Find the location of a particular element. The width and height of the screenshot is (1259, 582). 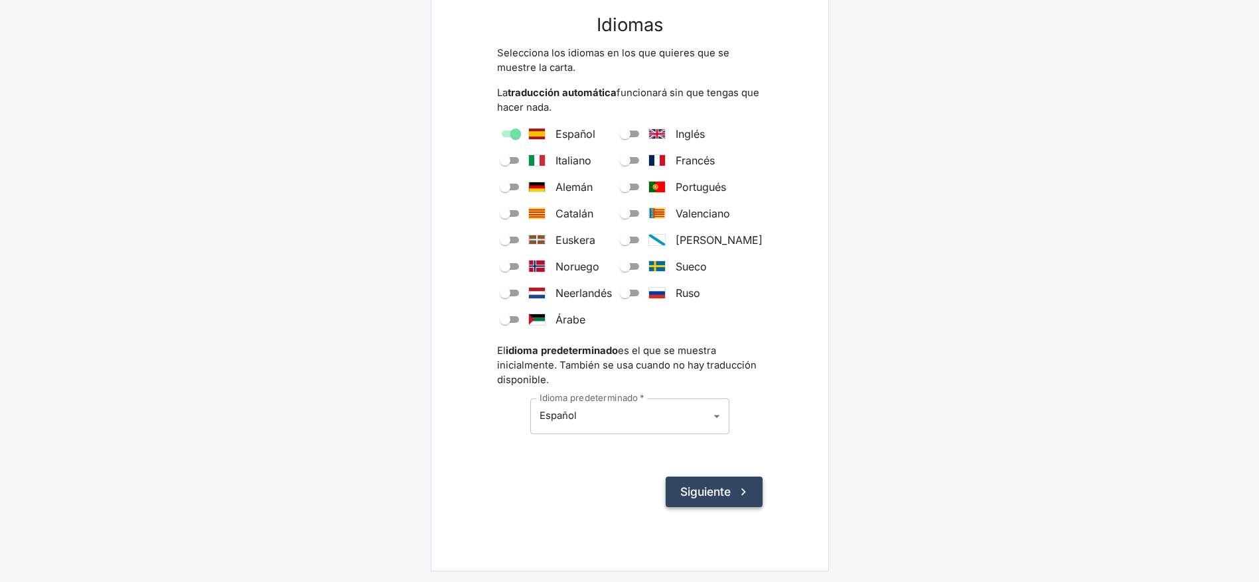

svg: Portugal is located at coordinates (657, 187).